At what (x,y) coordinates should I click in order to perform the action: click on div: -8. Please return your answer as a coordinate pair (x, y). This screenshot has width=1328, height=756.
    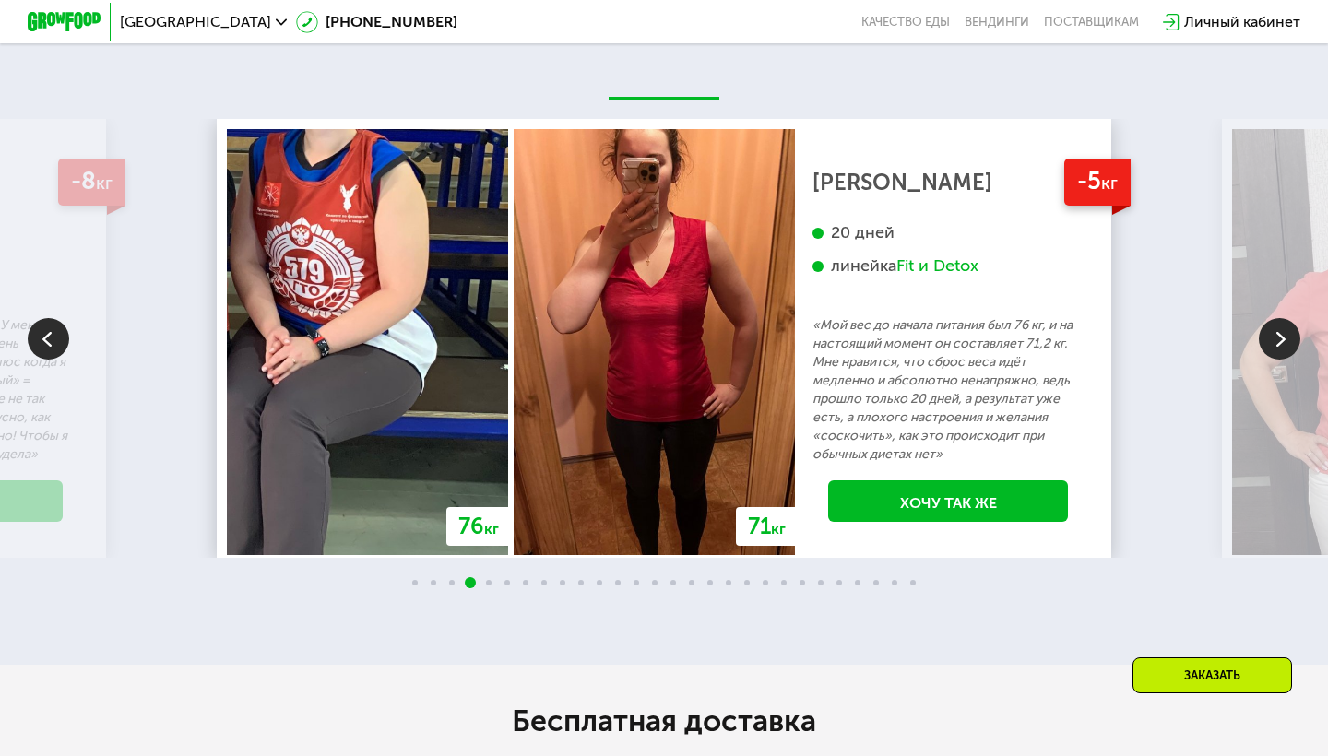
    Looking at the image, I should click on (91, 182).